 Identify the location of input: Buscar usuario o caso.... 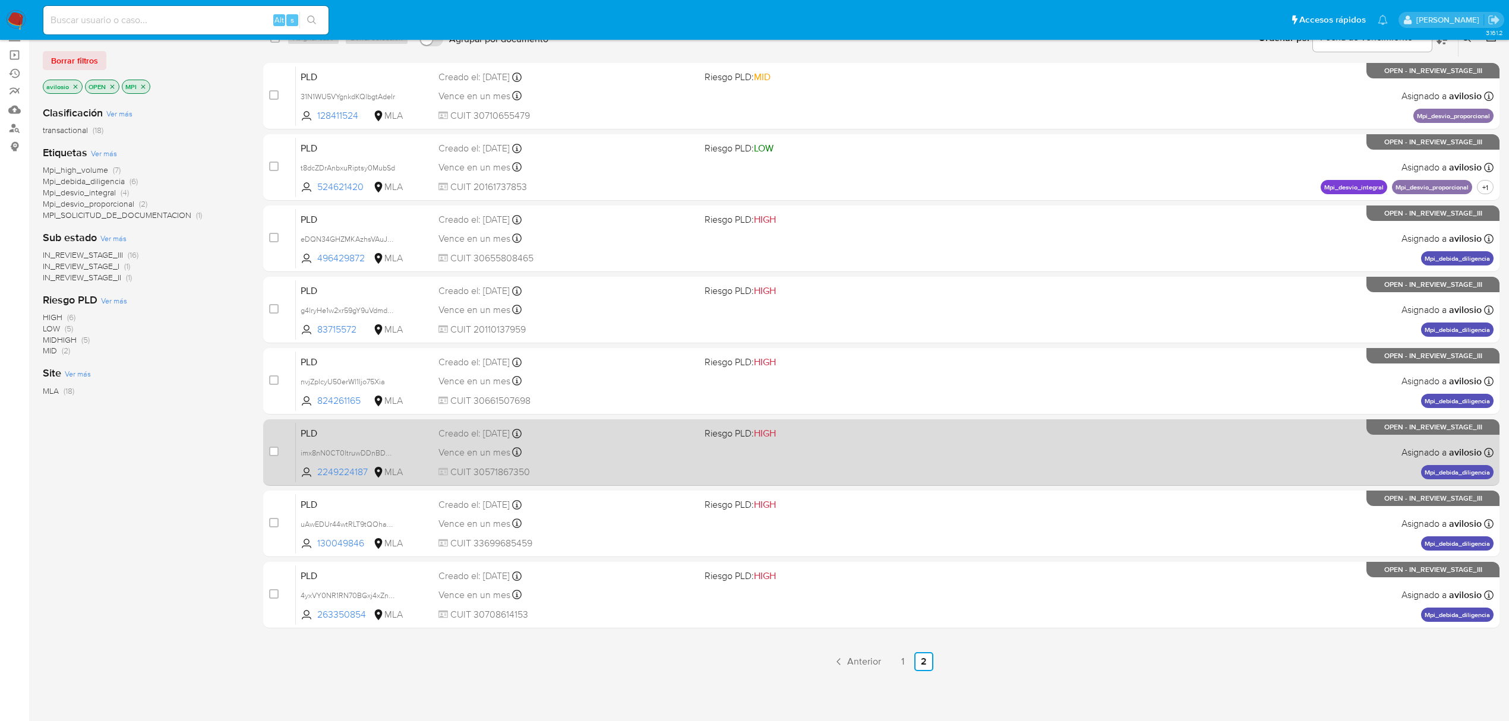
(186, 20).